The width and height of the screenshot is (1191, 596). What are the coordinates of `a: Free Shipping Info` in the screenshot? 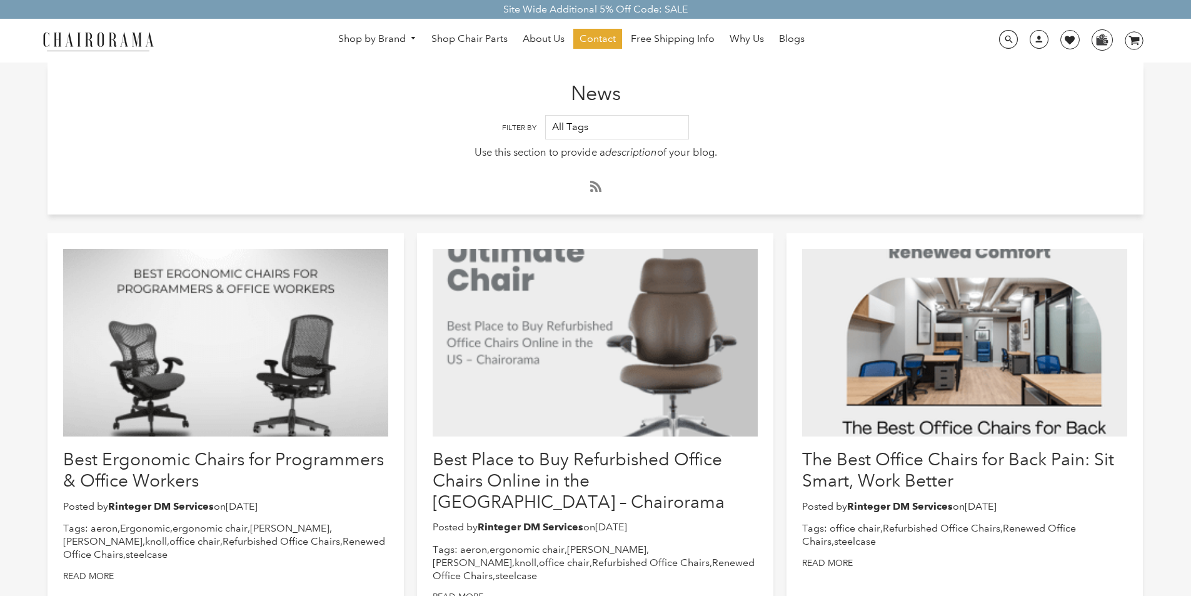 It's located at (673, 39).